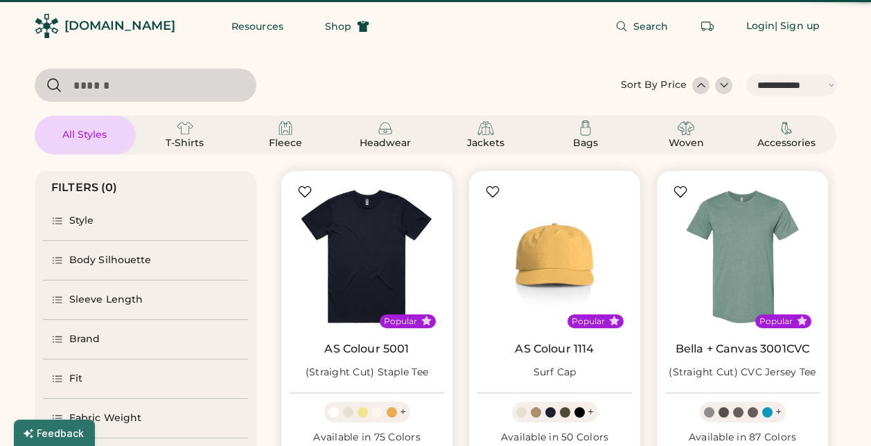  What do you see at coordinates (555, 438) in the screenshot?
I see `div: Available in 50 Colors` at bounding box center [555, 438].